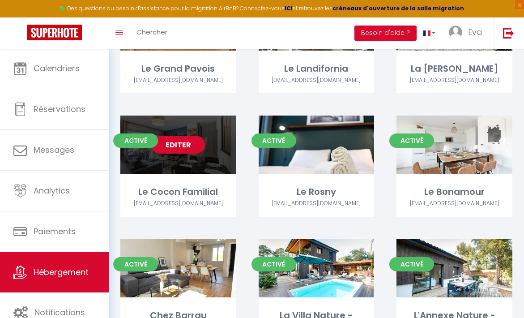 The image size is (524, 318). Describe the element at coordinates (454, 192) in the screenshot. I see `div: Le Bonamour` at that location.